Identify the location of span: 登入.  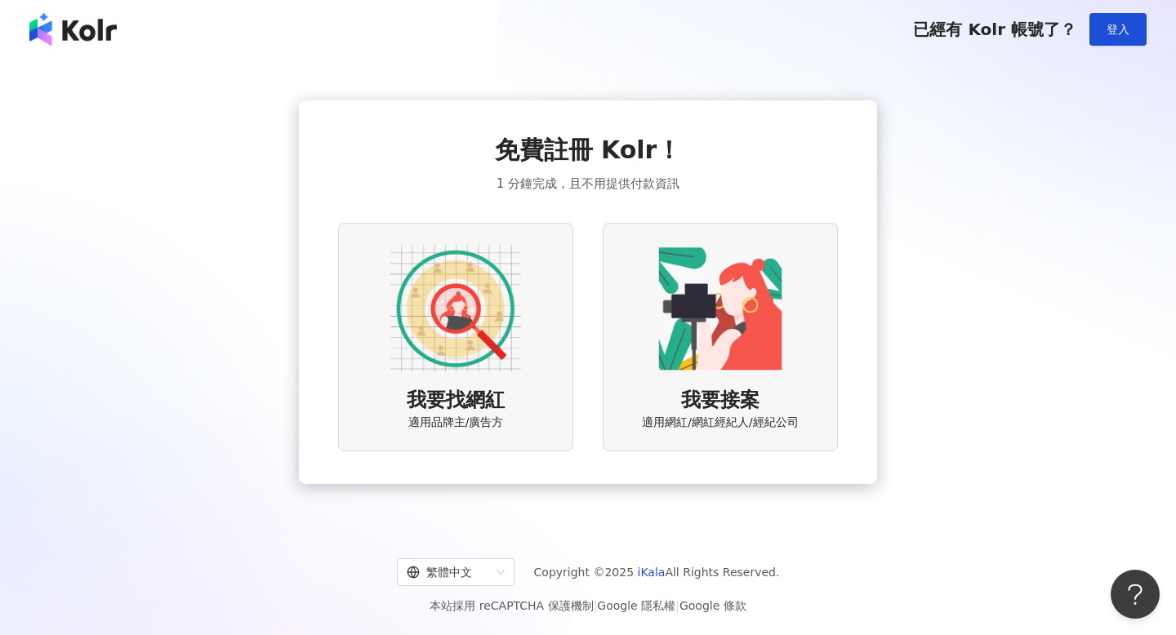
(1118, 29).